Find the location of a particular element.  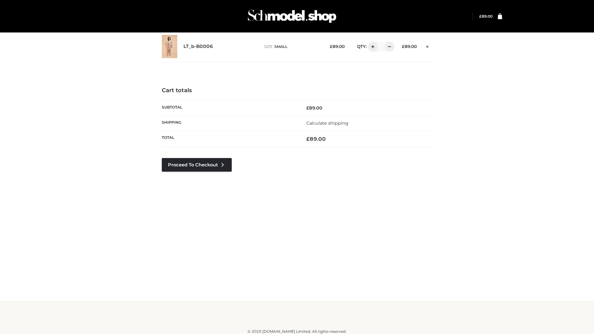

a: Proceed to Checkout is located at coordinates (197, 165).